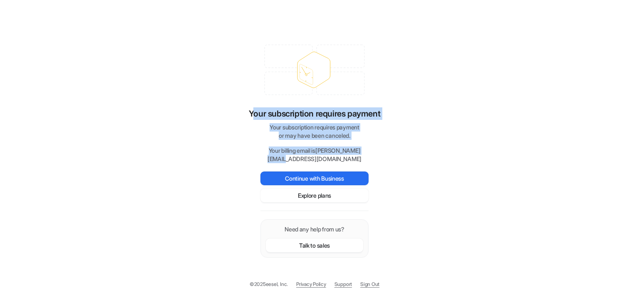  What do you see at coordinates (315, 245) in the screenshot?
I see `button: Talk to sales` at bounding box center [315, 245].